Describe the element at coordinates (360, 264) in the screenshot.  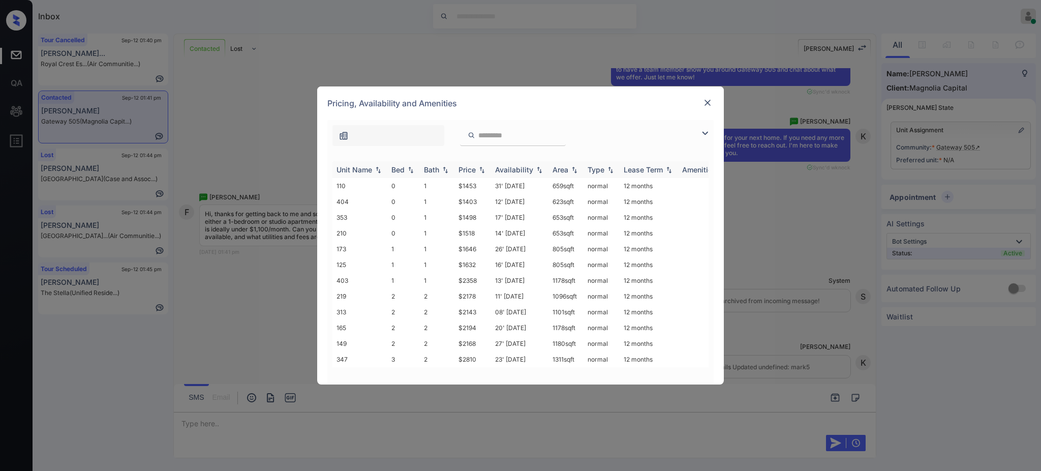
I see `td: 125` at that location.